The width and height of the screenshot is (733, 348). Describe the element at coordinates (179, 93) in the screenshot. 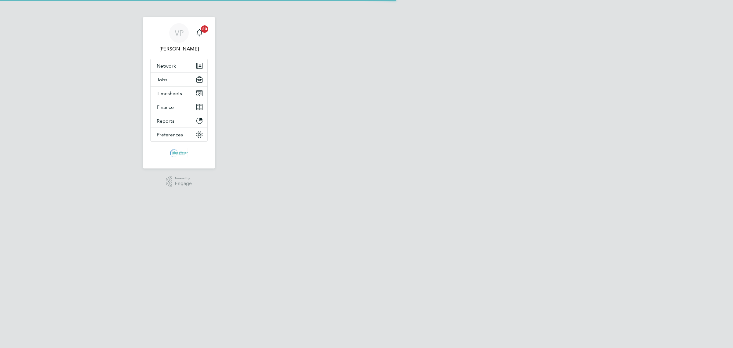

I see `button: Timesheets` at that location.